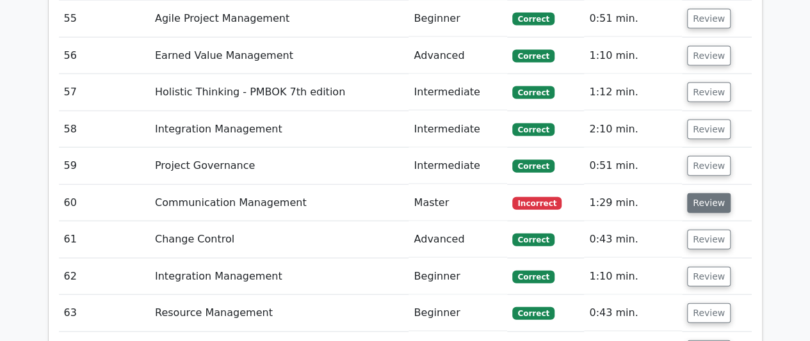 This screenshot has height=341, width=810. What do you see at coordinates (633, 129) in the screenshot?
I see `td: 2:10 min.` at bounding box center [633, 129].